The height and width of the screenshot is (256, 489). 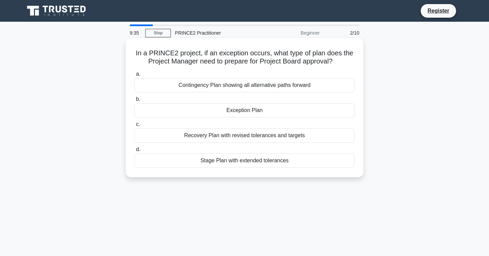 What do you see at coordinates (294, 33) in the screenshot?
I see `div: Beginner` at bounding box center [294, 33].